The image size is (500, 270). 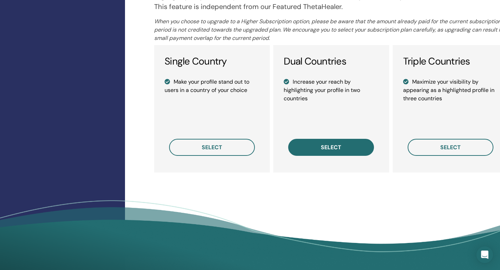 I want to click on h3: Triple Countries, so click(x=450, y=61).